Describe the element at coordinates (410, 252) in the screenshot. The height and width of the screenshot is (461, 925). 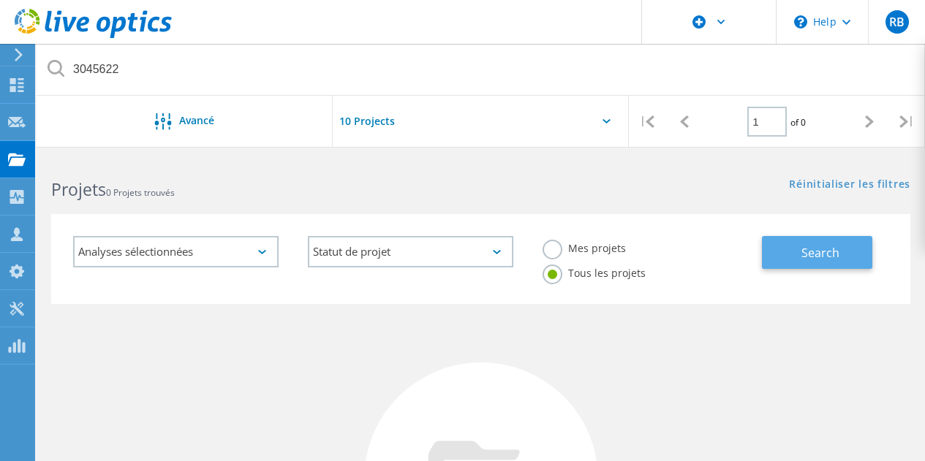
I see `div: Statut de projet` at that location.